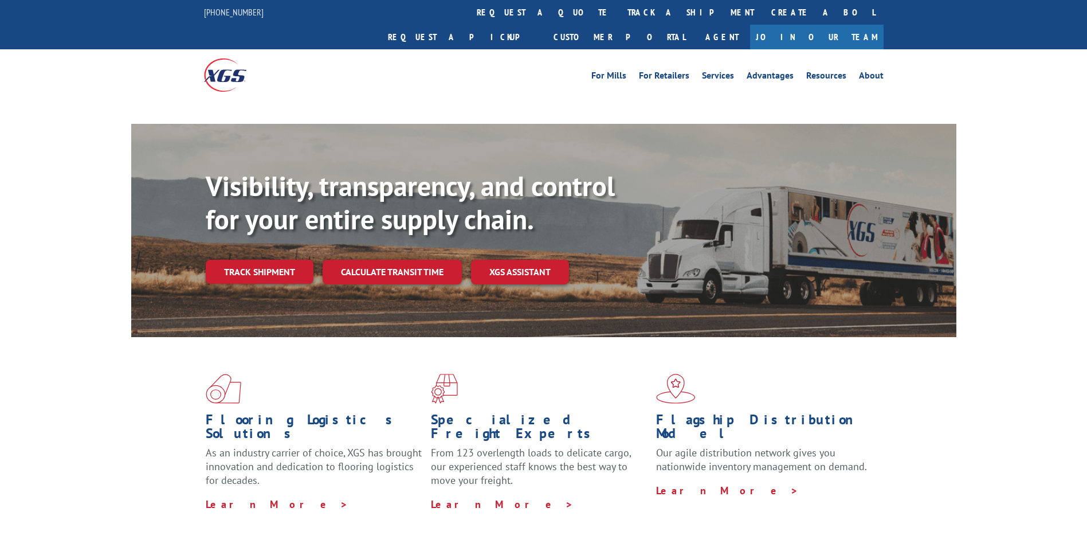 The image size is (1087, 547). Describe the element at coordinates (827, 77) in the screenshot. I see `a: Resources` at that location.